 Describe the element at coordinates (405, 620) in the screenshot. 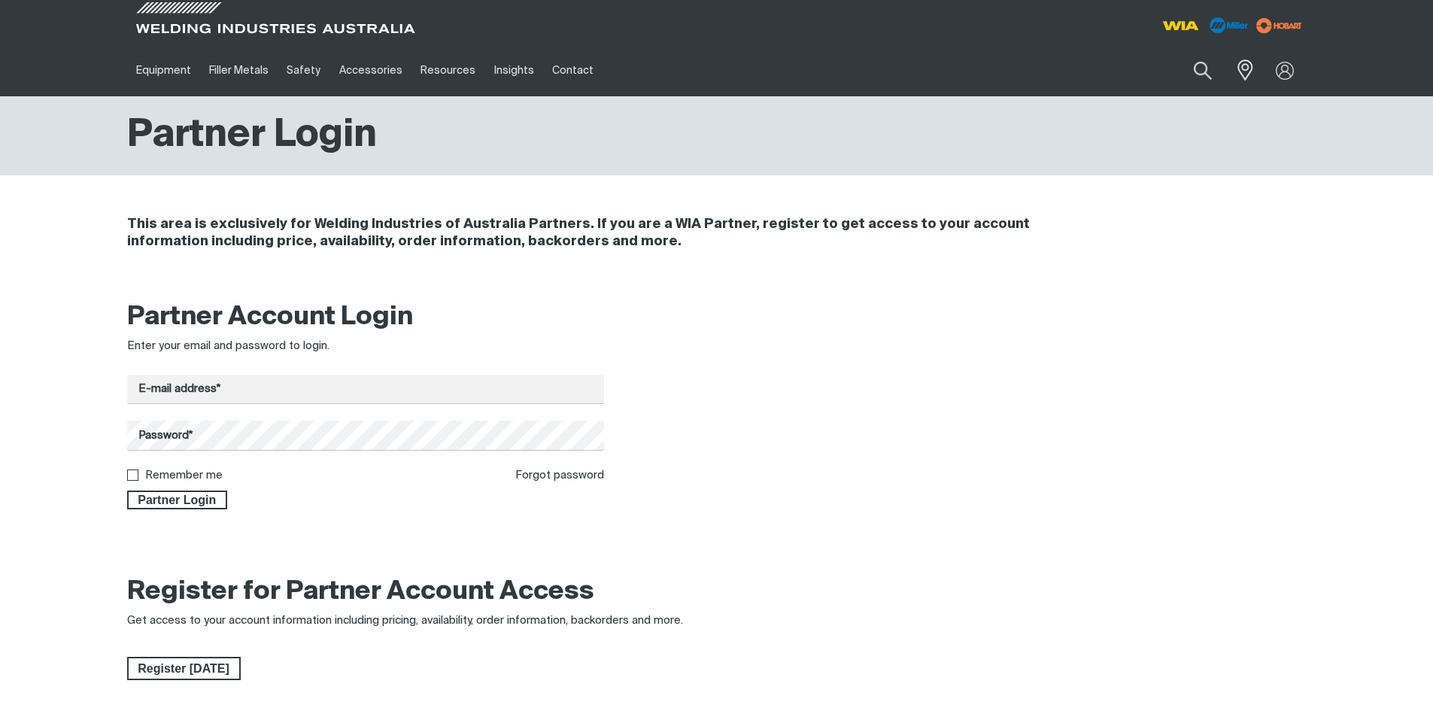

I see `span: Get access to your account information including pricing, availability, order information, backor...` at that location.